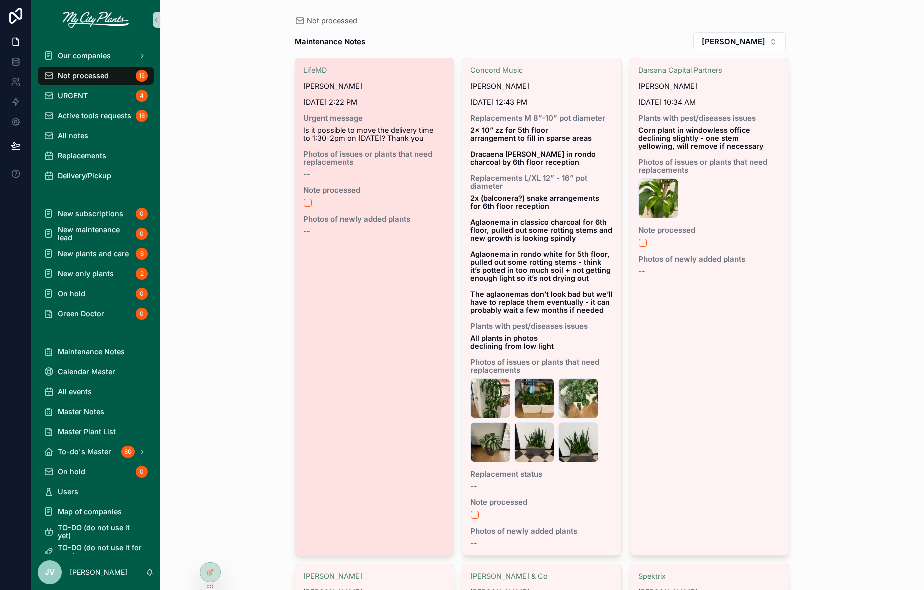 Image resolution: width=924 pixels, height=590 pixels. Describe the element at coordinates (96, 491) in the screenshot. I see `a: Users` at that location.